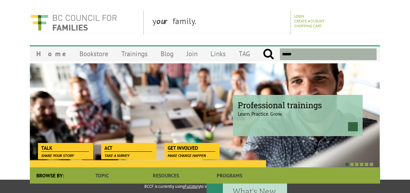 This screenshot has width=410, height=193. Describe the element at coordinates (94, 54) in the screenshot. I see `a: Bookstore` at that location.